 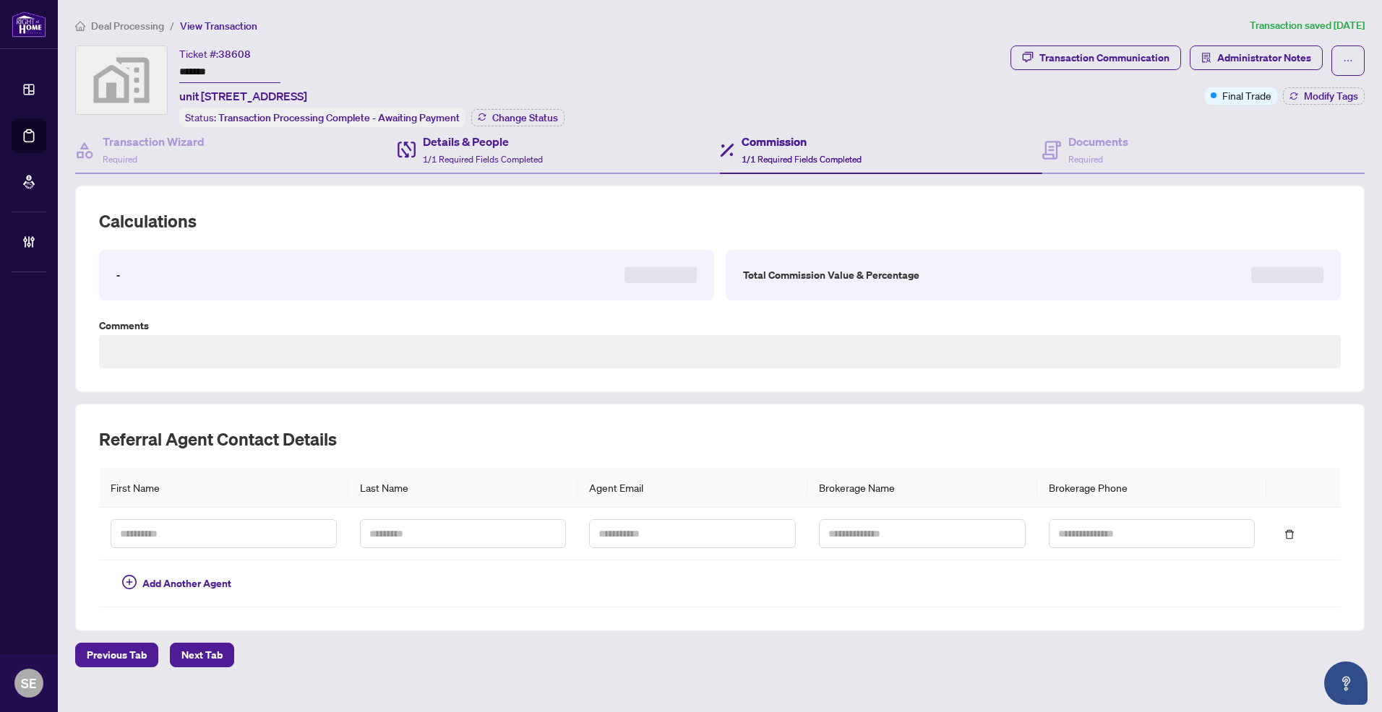 What do you see at coordinates (831, 275) in the screenshot?
I see `label: Total Commission Value & Percentage` at bounding box center [831, 275].